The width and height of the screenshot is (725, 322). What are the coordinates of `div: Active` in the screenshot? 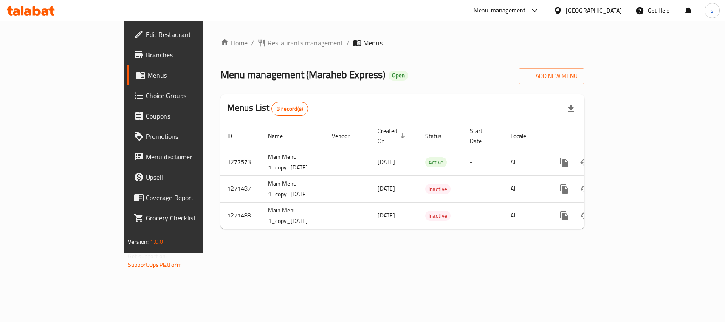 It's located at (436, 162).